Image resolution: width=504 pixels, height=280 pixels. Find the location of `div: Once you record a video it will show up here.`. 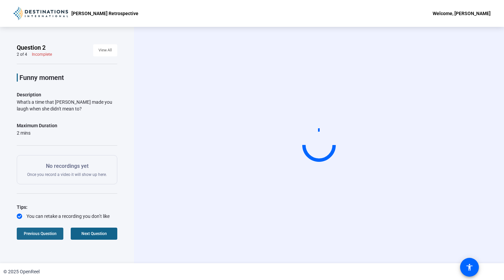

div: Once you record a video it will show up here. is located at coordinates (67, 169).